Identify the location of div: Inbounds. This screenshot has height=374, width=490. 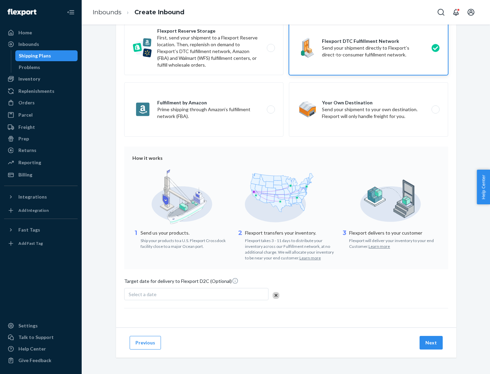
(29, 44).